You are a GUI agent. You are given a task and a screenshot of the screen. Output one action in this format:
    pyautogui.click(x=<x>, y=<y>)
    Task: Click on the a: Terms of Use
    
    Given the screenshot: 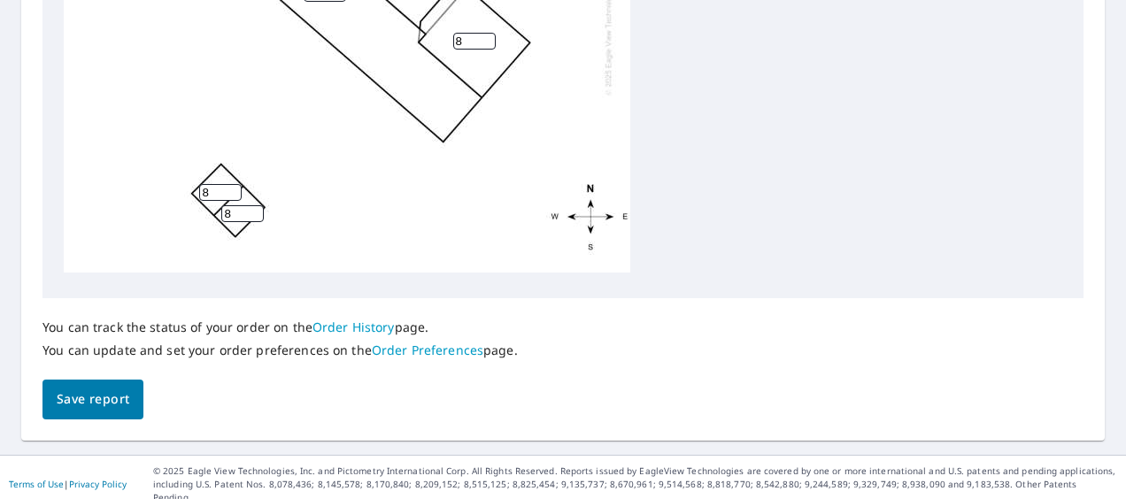 What is the action you would take?
    pyautogui.click(x=36, y=484)
    